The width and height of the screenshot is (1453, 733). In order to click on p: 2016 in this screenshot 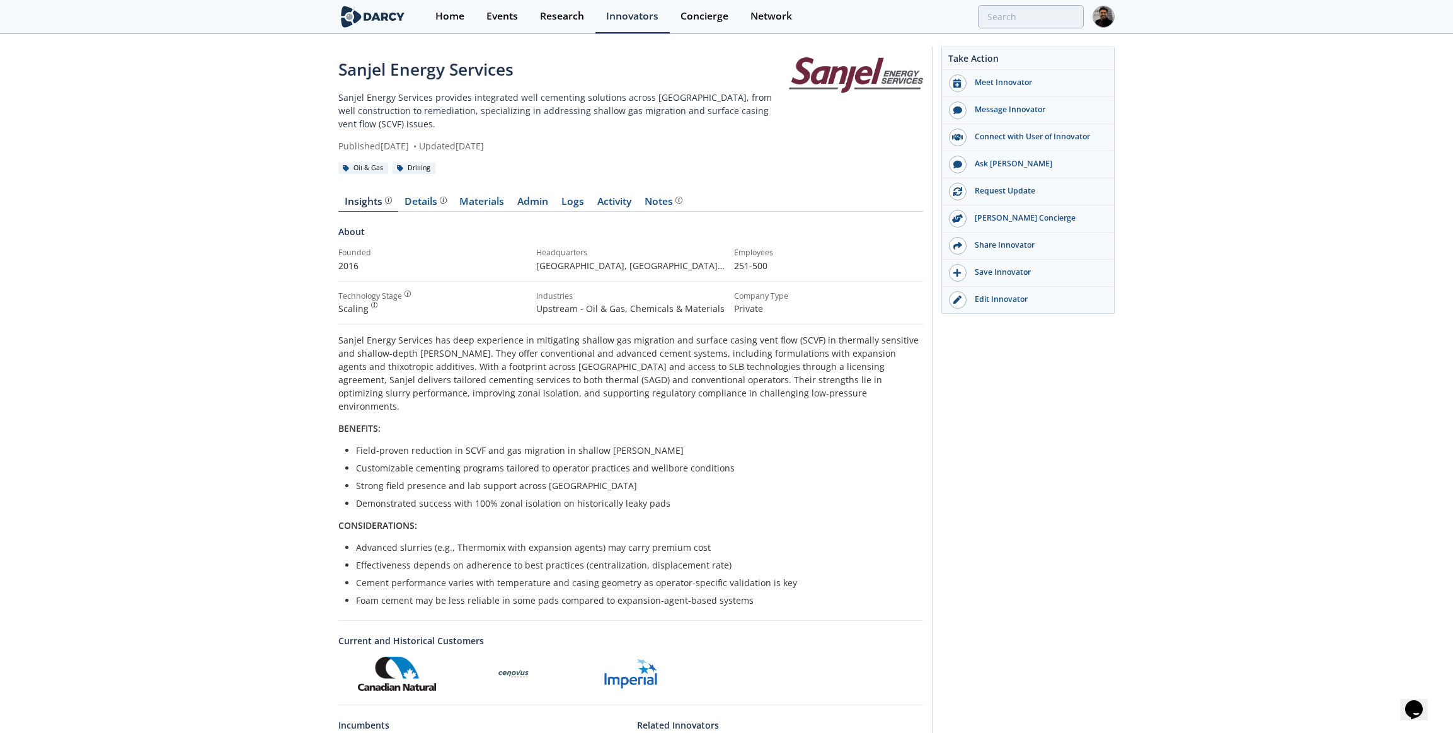, I will do `click(433, 265)`.